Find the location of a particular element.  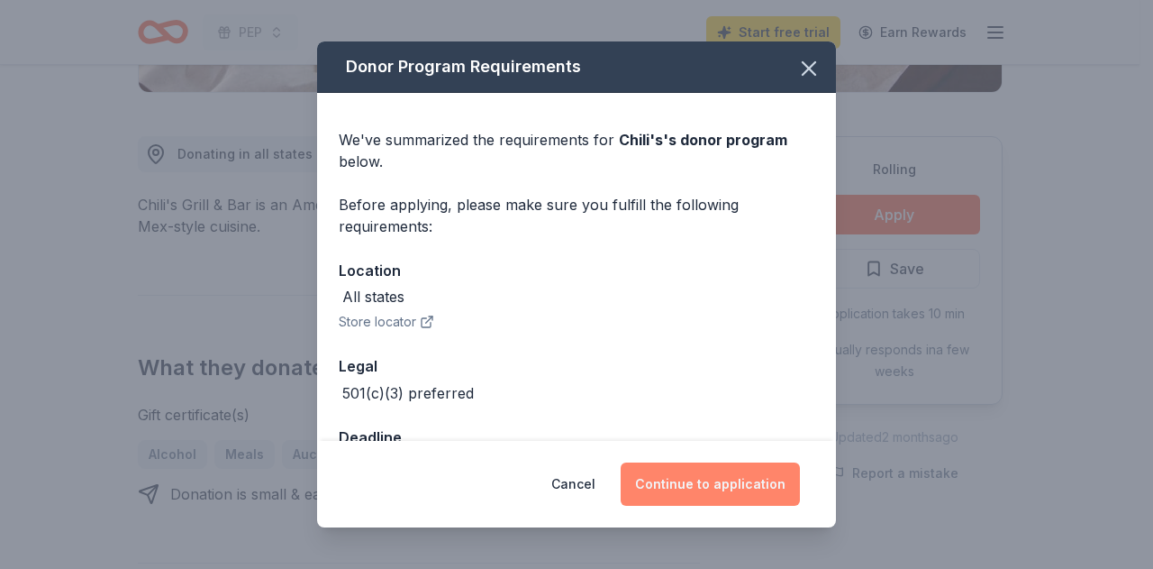

div: Legal is located at coordinates (577, 366).